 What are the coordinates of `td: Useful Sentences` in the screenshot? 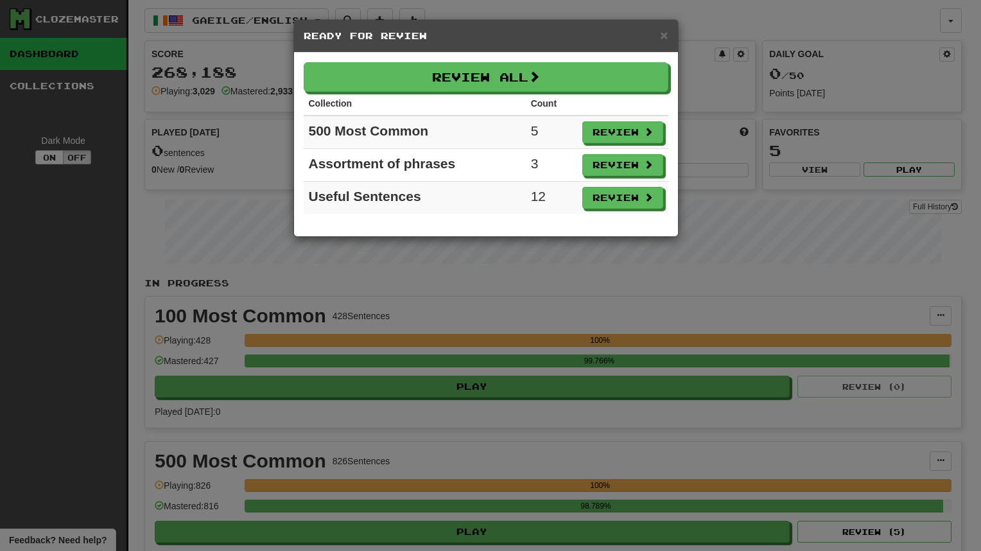 It's located at (415, 198).